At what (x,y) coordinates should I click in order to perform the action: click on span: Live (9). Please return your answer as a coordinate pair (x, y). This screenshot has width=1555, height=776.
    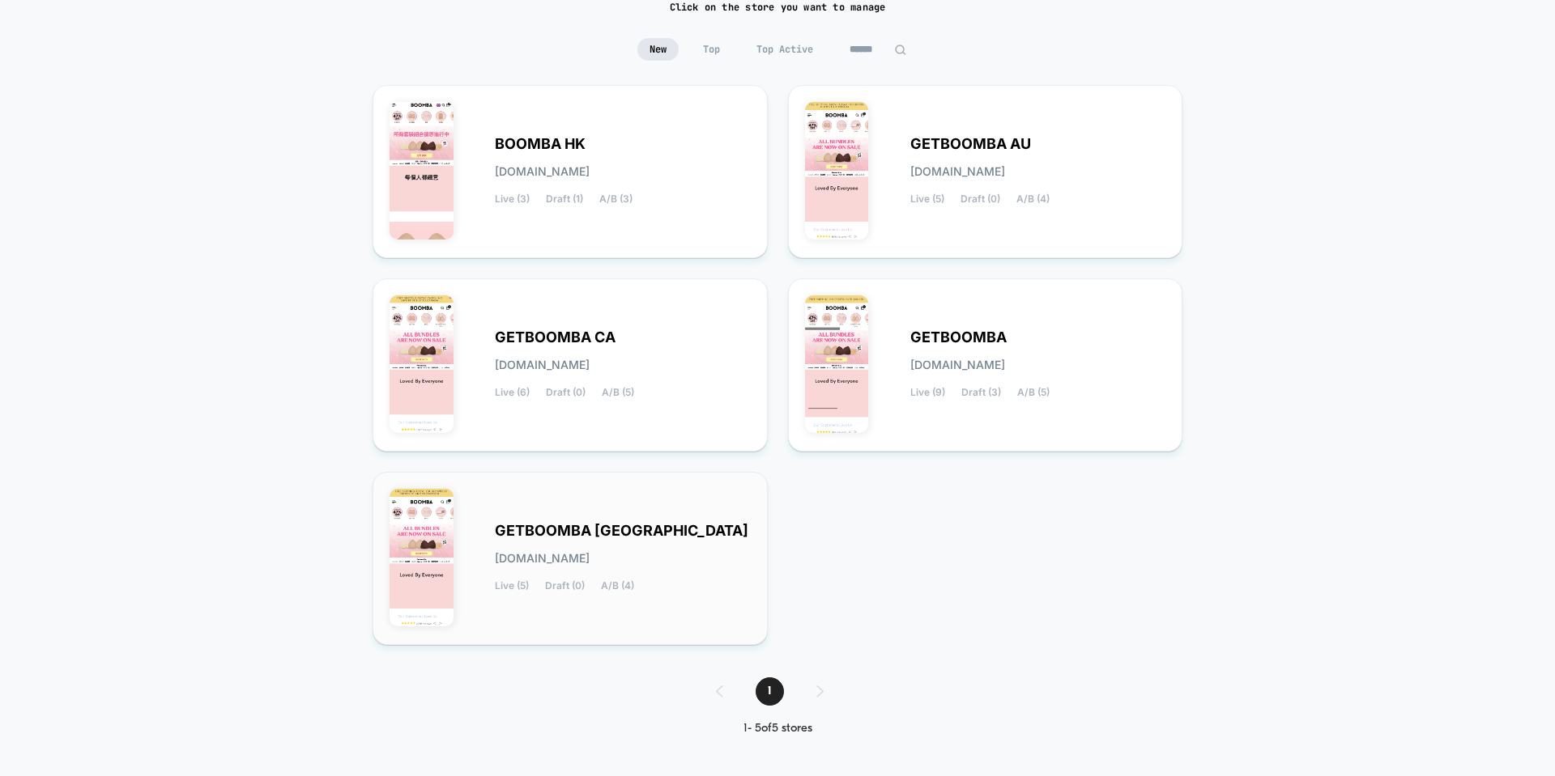
    Looking at the image, I should click on (927, 393).